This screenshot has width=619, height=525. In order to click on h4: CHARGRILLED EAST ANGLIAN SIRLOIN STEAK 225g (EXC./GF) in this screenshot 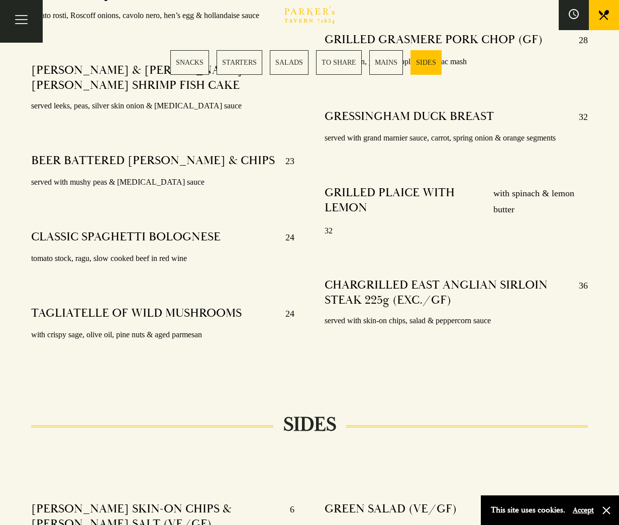, I will do `click(446, 293)`.